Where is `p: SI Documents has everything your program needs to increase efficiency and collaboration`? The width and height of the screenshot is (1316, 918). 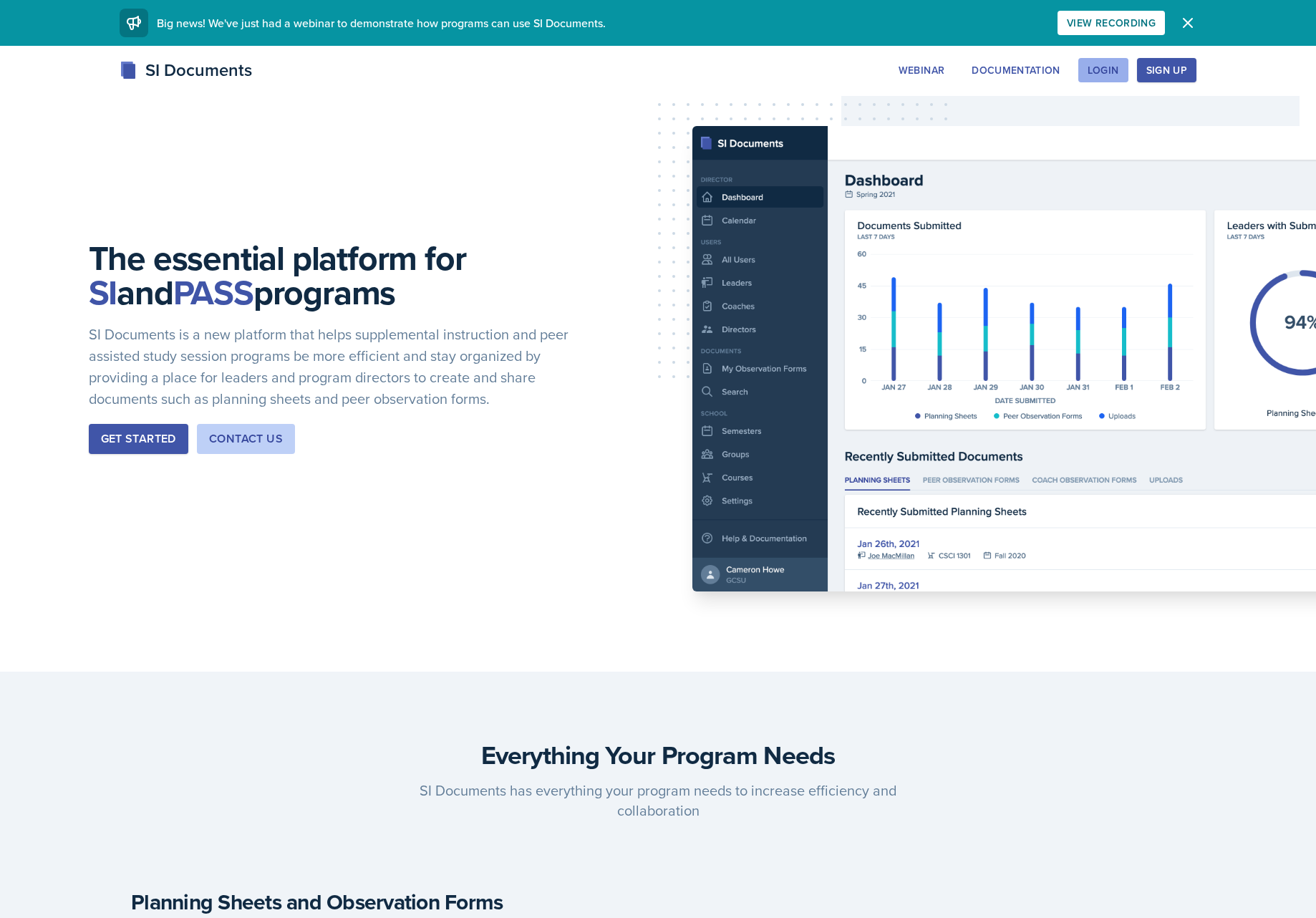
p: SI Documents has everything your program needs to increase efficiency and collaboration is located at coordinates (658, 801).